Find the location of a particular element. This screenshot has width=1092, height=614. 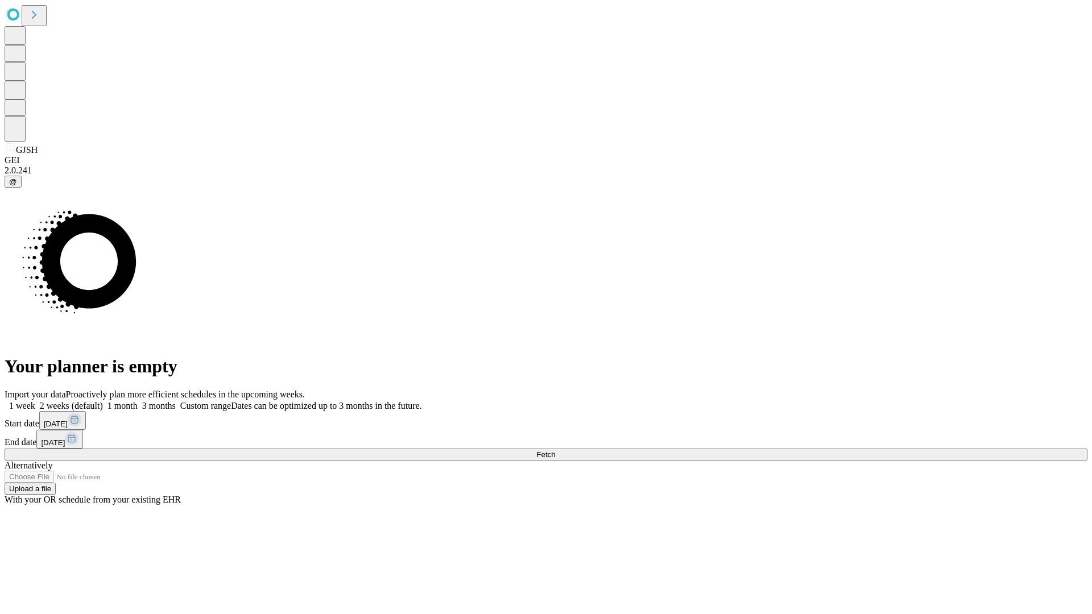

span: 1 week is located at coordinates (22, 405).